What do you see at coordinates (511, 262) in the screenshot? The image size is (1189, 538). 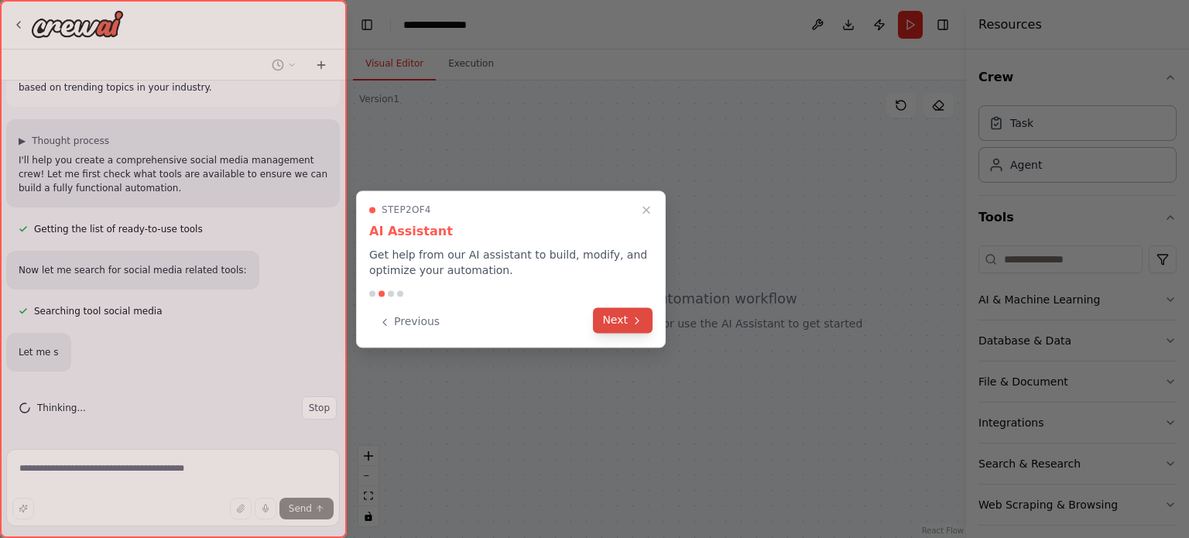 I see `p: Get help from our AI assistant to build, modify, and optimize your automation.` at bounding box center [511, 262].